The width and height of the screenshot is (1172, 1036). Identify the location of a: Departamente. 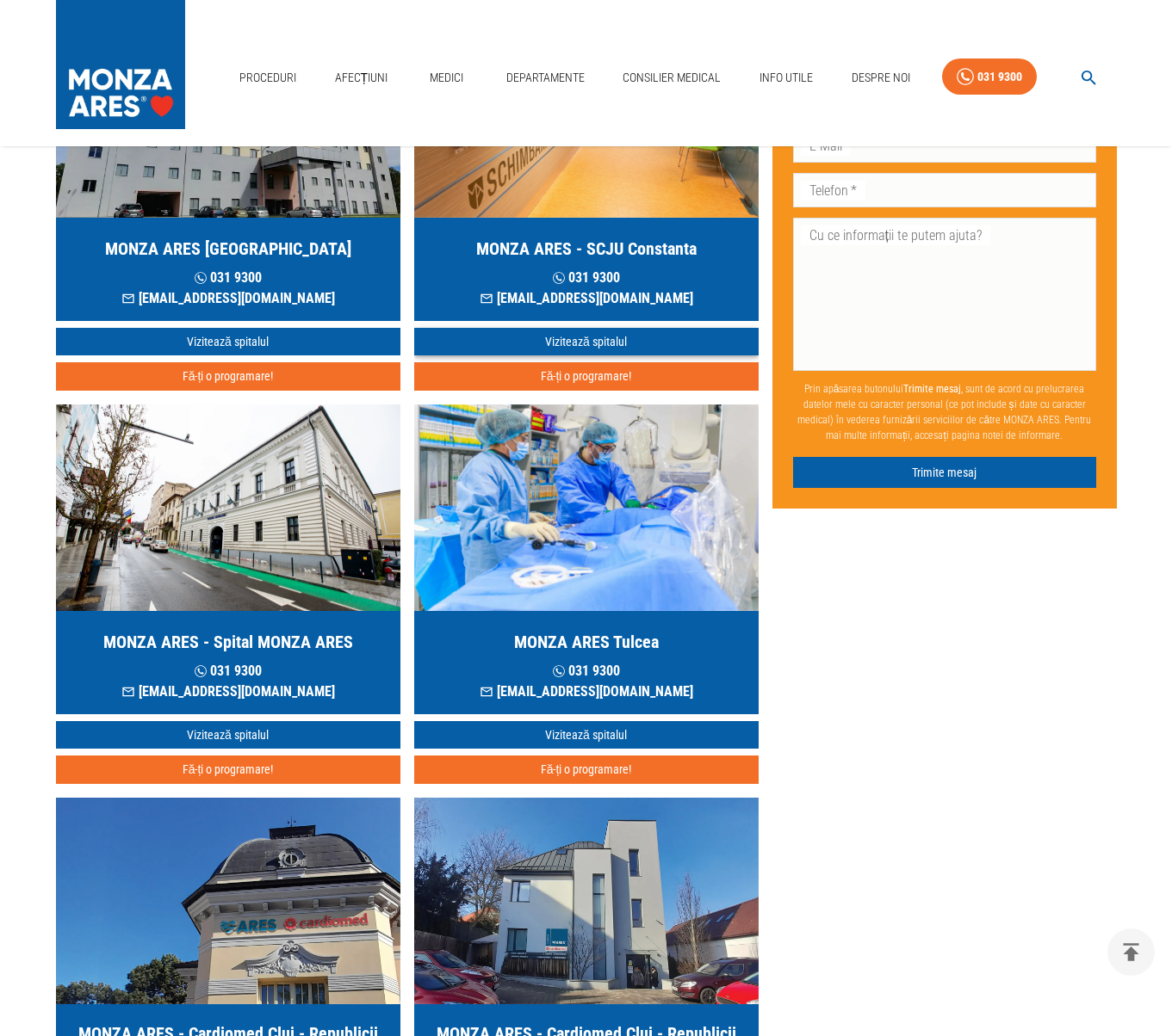
(545, 78).